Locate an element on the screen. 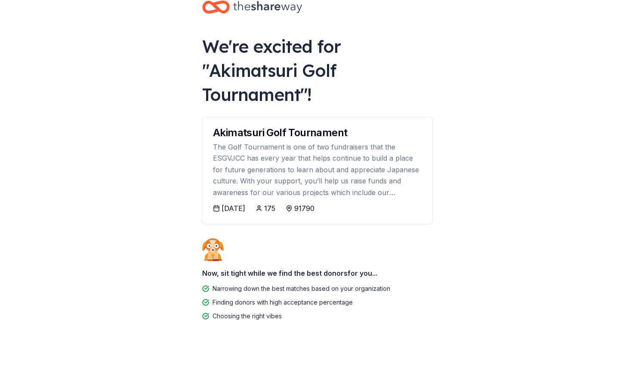  div: 175 is located at coordinates (270, 209).